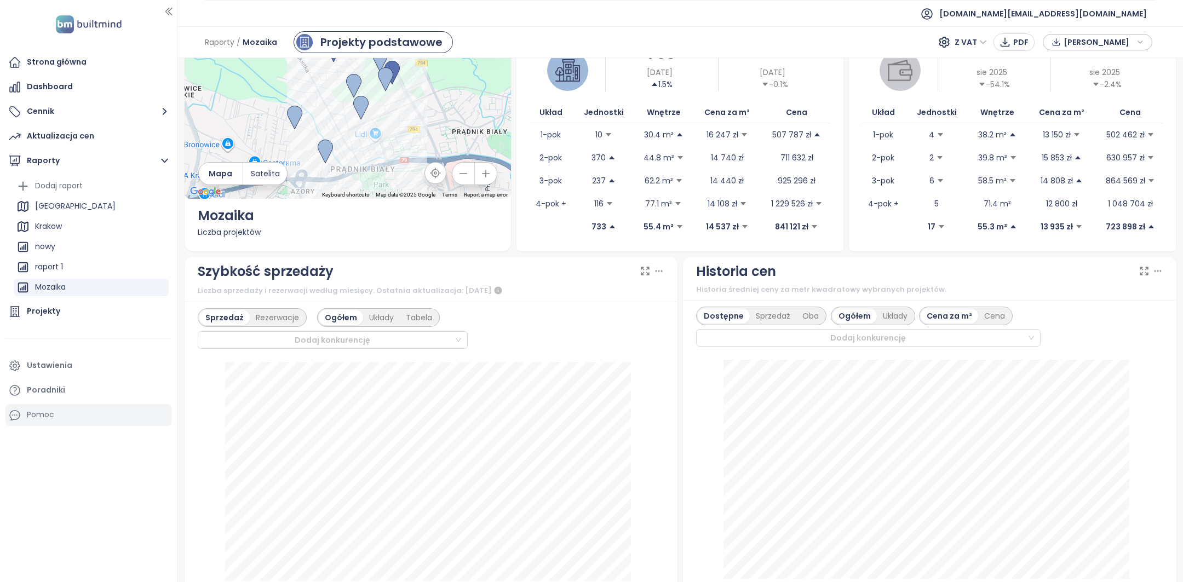  What do you see at coordinates (45, 247) in the screenshot?
I see `div: nowy` at bounding box center [45, 247].